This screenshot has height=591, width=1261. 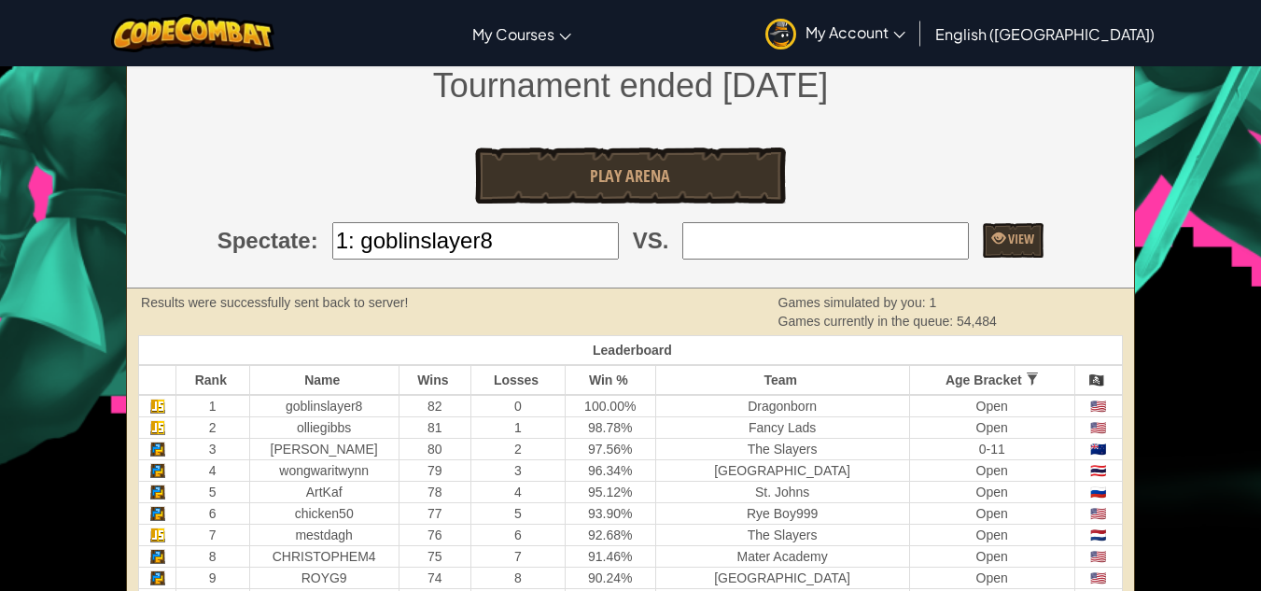 What do you see at coordinates (517, 406) in the screenshot?
I see `td: 0` at bounding box center [517, 406].